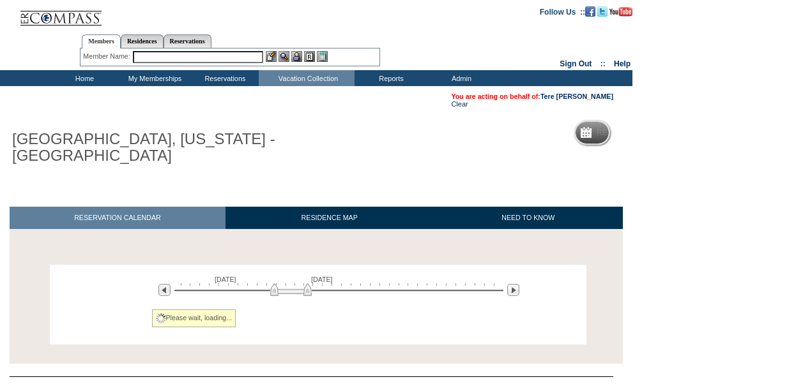 This screenshot has width=803, height=384. Describe the element at coordinates (164, 290) in the screenshot. I see `img: Previous` at that location.